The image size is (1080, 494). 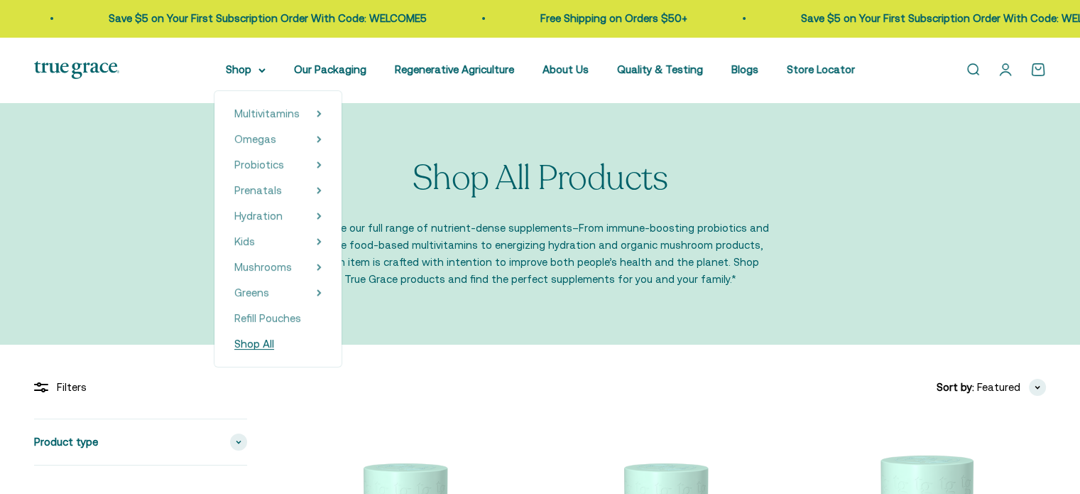 I want to click on div: Filters, so click(x=141, y=387).